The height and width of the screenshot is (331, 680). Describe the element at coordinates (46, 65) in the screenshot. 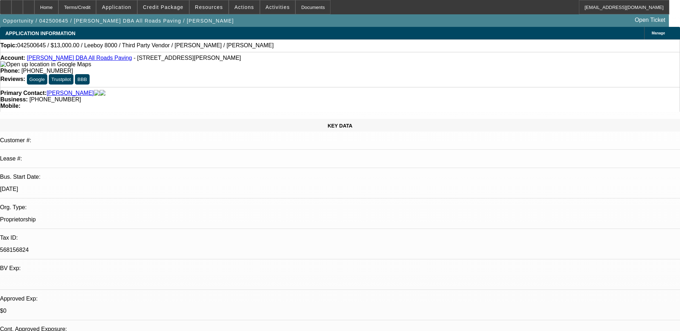

I see `img: Open up location in Google Maps` at that location.